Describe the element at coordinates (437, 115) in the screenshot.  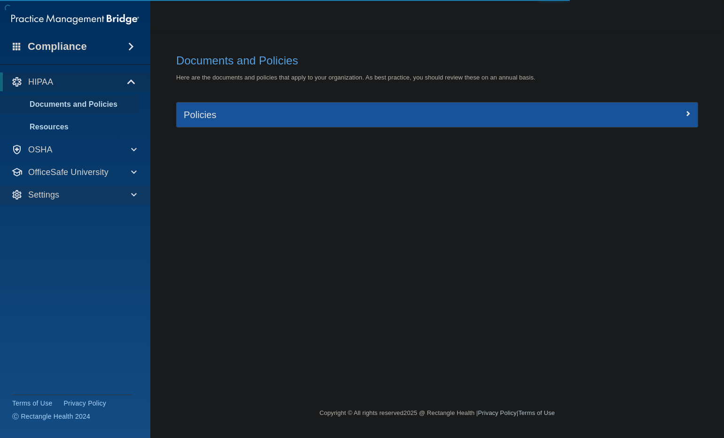
I see `a: Policies` at that location.